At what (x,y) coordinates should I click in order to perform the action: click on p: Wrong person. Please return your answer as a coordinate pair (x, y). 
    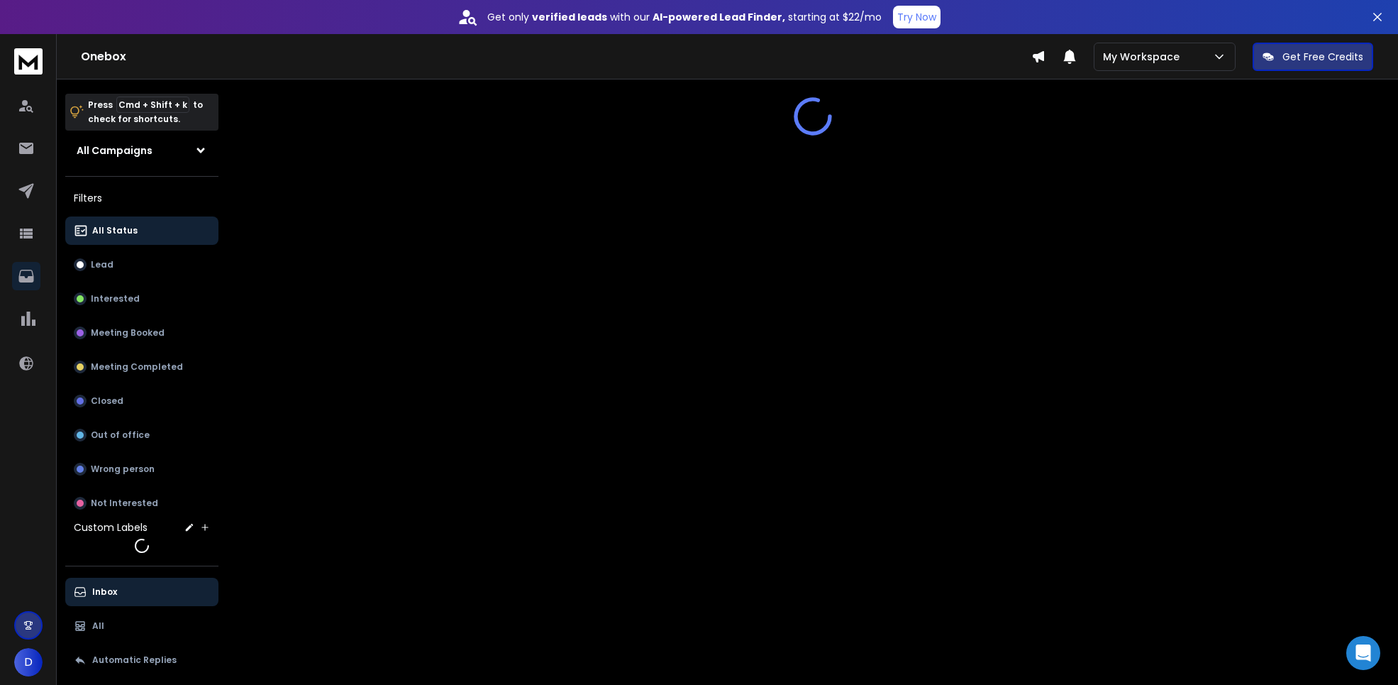
    Looking at the image, I should click on (123, 469).